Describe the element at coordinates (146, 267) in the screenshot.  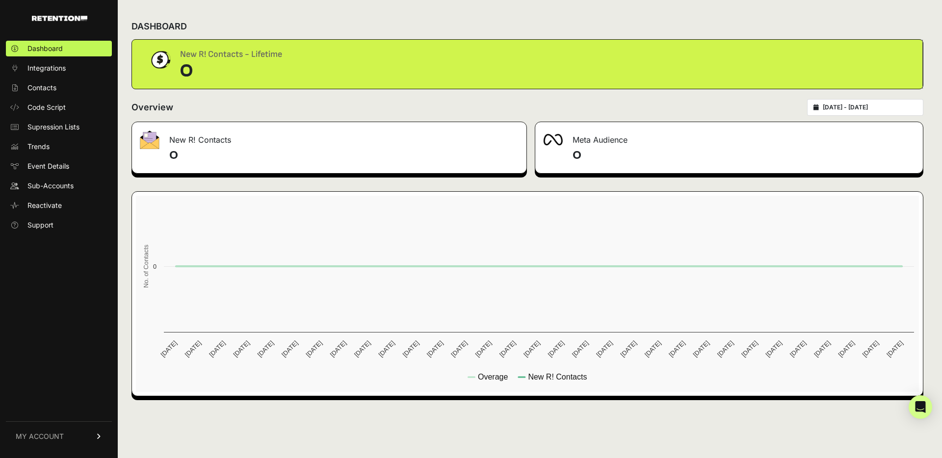
I see `text: No. of Contacts` at that location.